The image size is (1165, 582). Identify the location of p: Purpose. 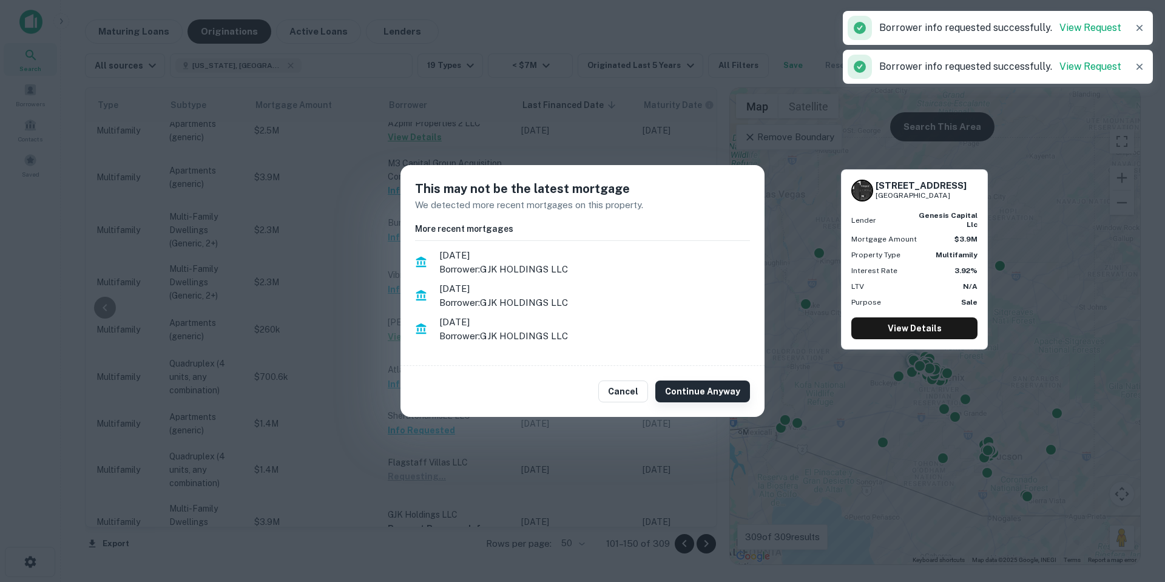
(866, 302).